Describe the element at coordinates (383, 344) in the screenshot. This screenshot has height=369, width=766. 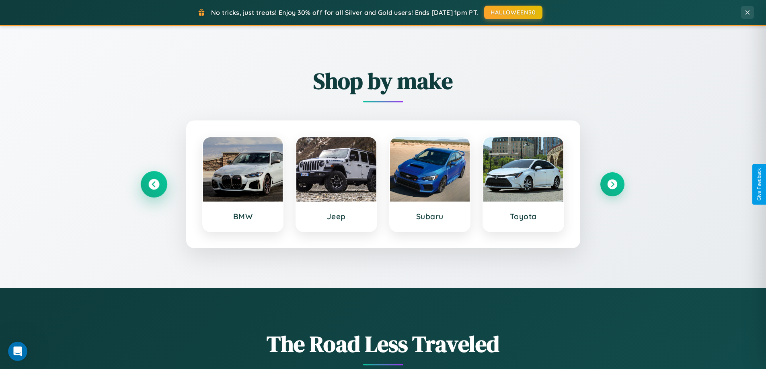
I see `h1: The Road Less Traveled` at that location.